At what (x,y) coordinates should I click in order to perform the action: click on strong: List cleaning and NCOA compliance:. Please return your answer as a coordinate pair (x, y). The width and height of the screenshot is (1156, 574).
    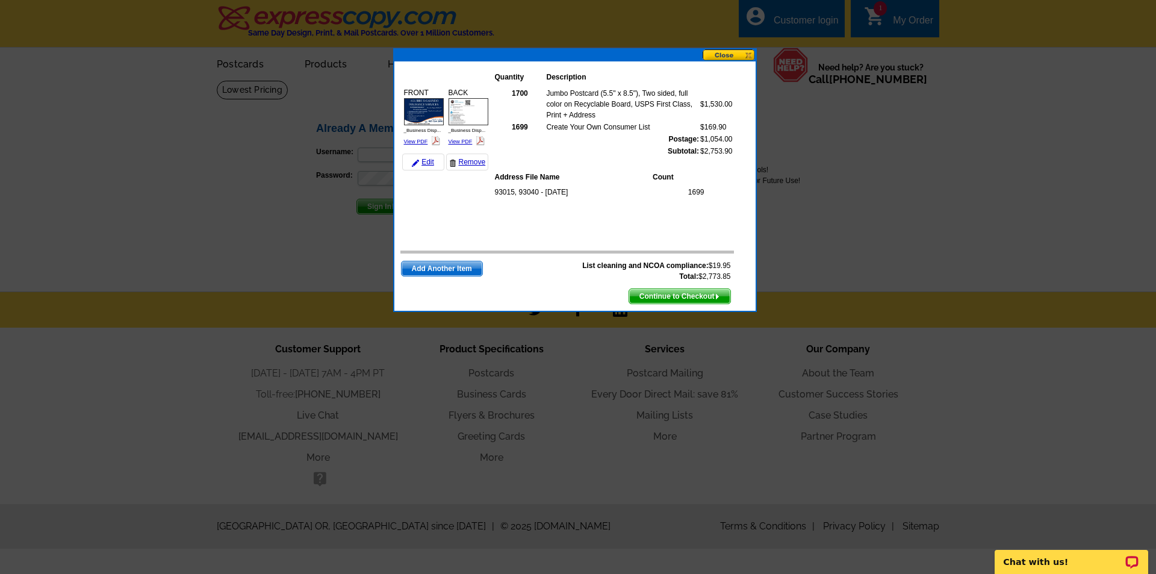
    Looking at the image, I should click on (645, 266).